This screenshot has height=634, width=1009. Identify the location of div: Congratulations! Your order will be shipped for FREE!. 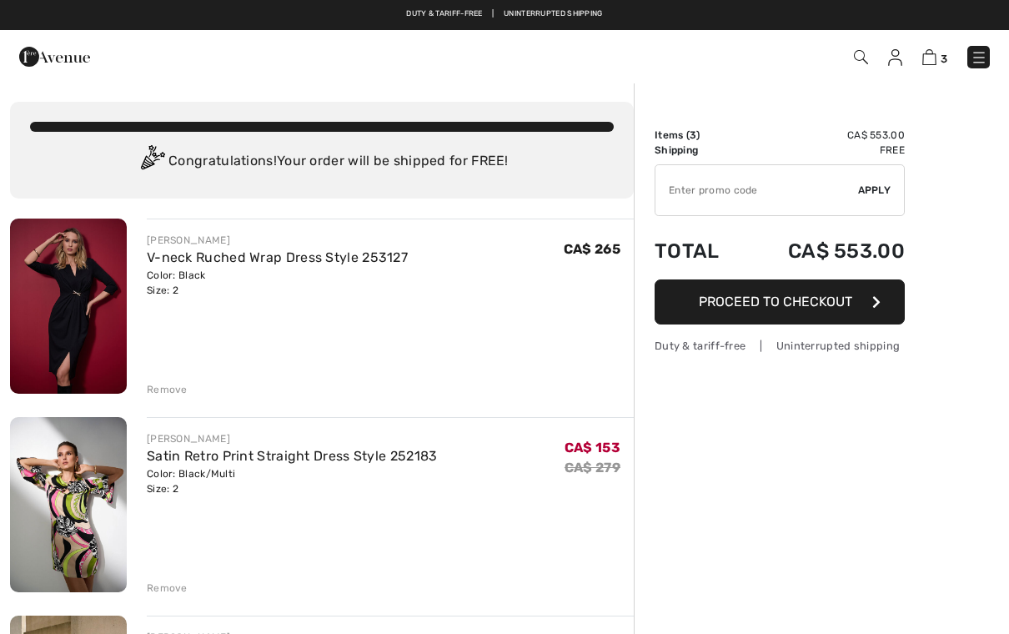
(322, 162).